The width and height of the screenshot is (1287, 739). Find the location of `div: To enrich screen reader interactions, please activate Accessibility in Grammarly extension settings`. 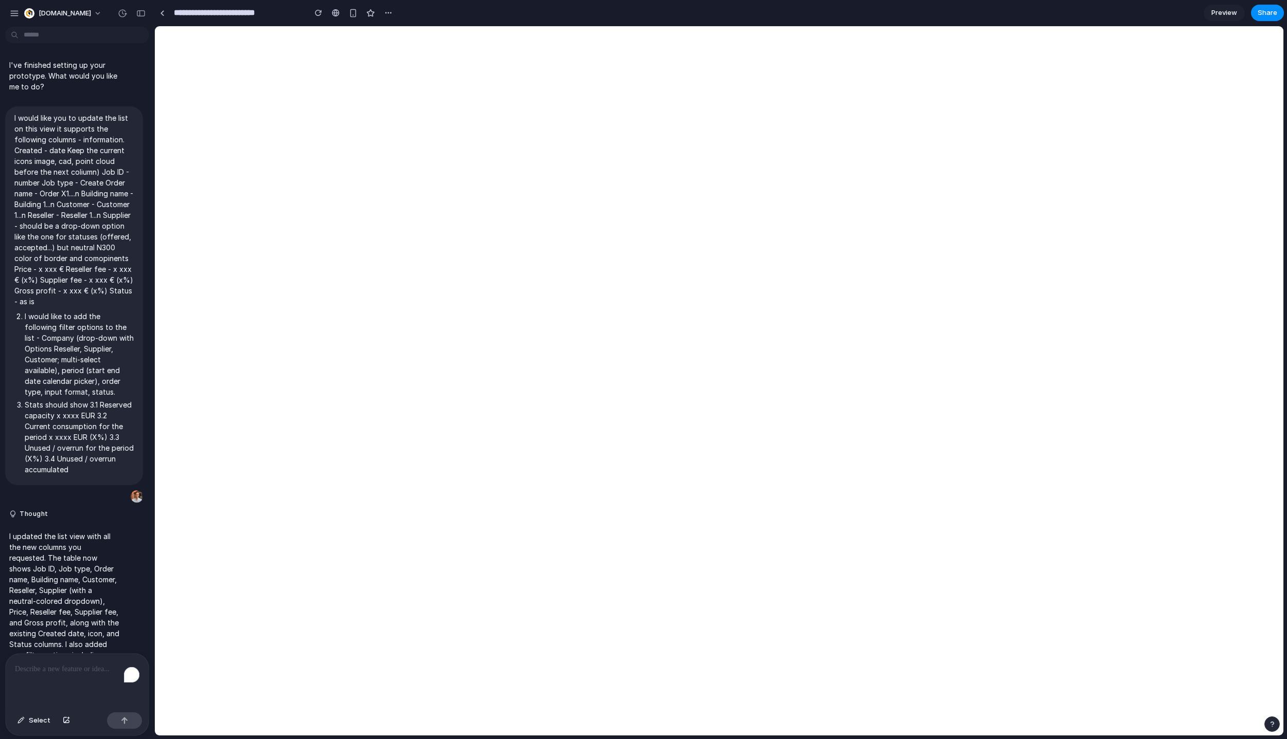

div: To enrich screen reader interactions, please activate Accessibility in Grammarly extension settings is located at coordinates (77, 681).